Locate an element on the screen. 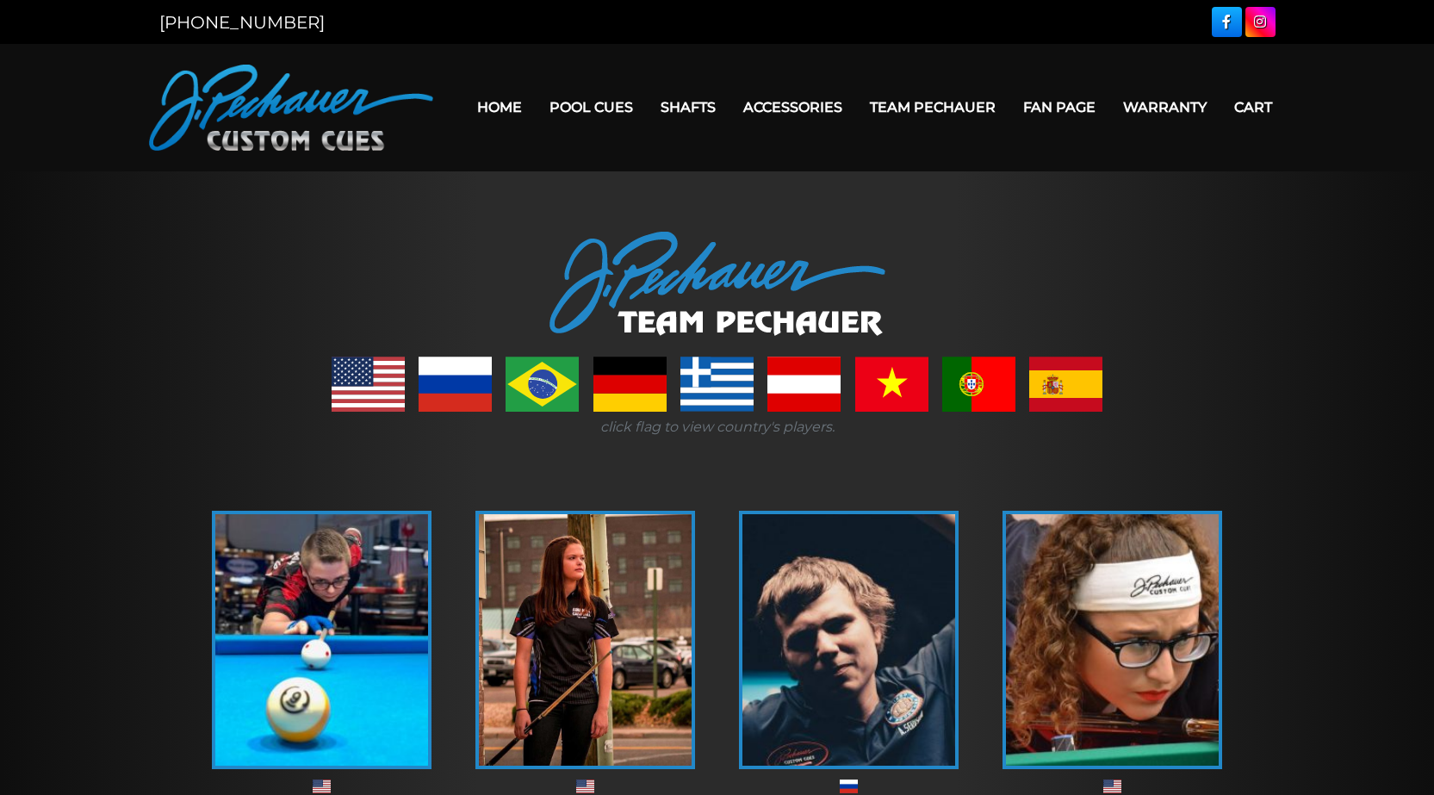 This screenshot has width=1434, height=795. a: Pool Cues is located at coordinates (591, 107).